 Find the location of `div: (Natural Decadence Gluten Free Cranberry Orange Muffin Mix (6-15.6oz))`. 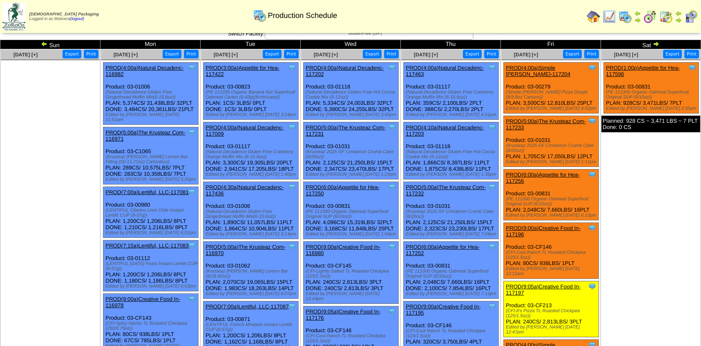

div: (Natural Decadence Gluten Free Cranberry Orange Muffin Mix (6-15.6oz)) is located at coordinates (452, 95).